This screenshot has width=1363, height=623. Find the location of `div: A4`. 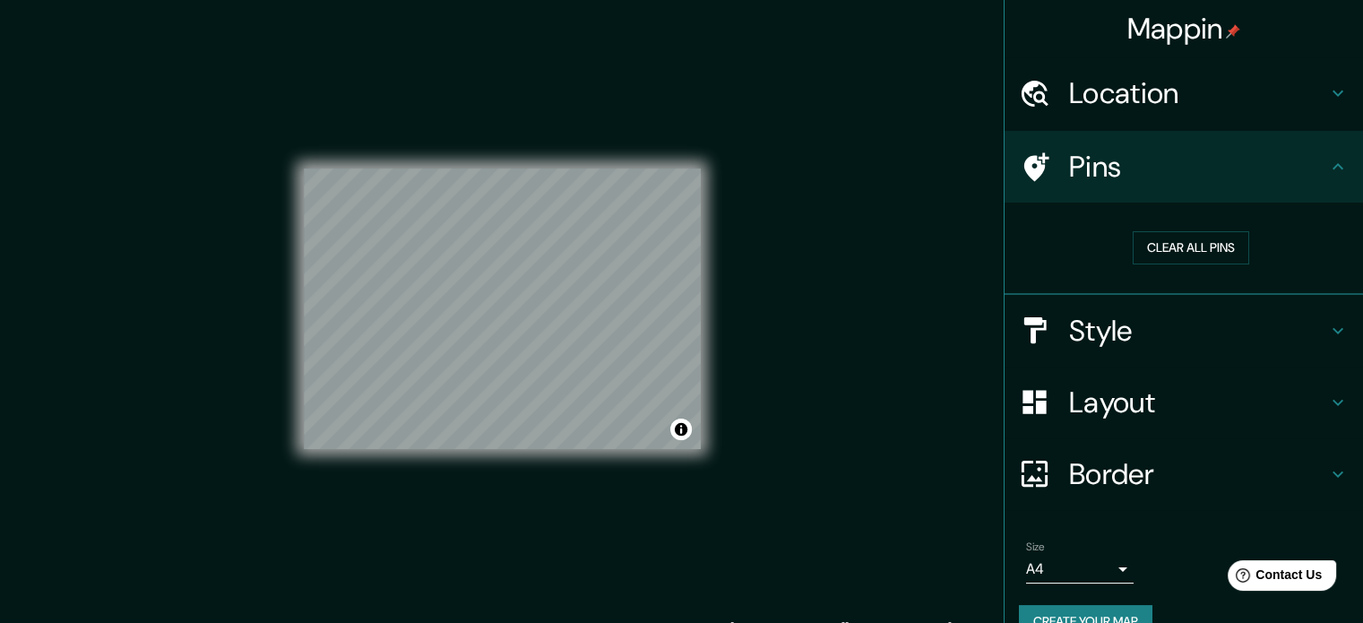

div: A4 is located at coordinates (1080, 569).